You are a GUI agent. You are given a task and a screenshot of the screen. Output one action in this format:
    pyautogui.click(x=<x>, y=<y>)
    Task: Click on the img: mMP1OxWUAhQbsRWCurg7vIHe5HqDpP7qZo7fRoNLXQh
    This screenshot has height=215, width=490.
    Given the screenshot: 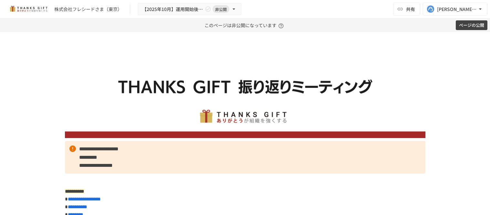 What is the action you would take?
    pyautogui.click(x=28, y=9)
    